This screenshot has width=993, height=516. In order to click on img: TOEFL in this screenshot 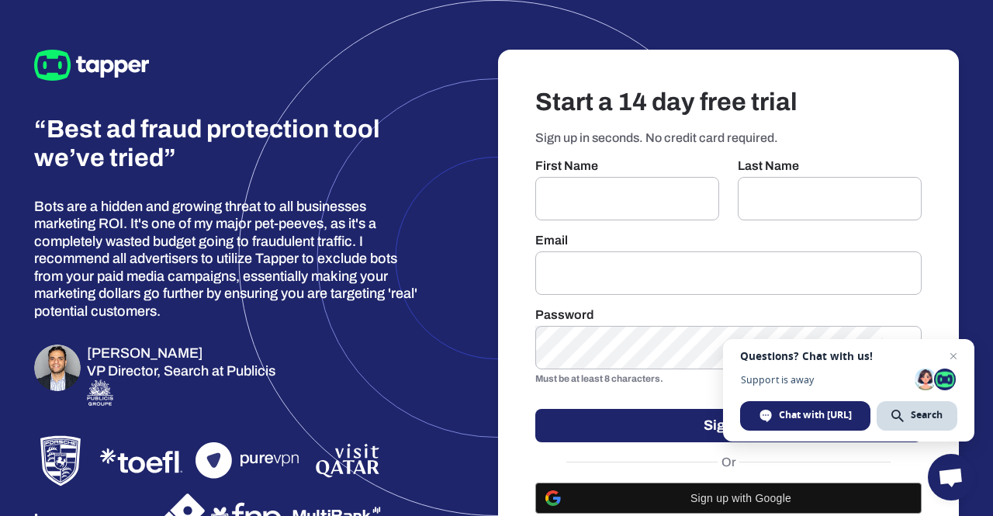, I will do `click(141, 461)`.